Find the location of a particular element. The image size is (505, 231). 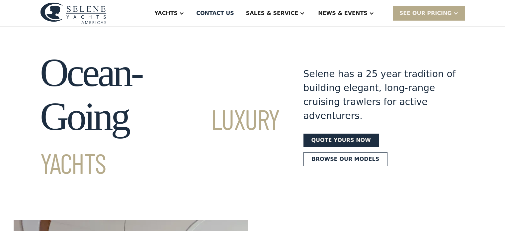

span: Luxury Yachts is located at coordinates (160, 141).